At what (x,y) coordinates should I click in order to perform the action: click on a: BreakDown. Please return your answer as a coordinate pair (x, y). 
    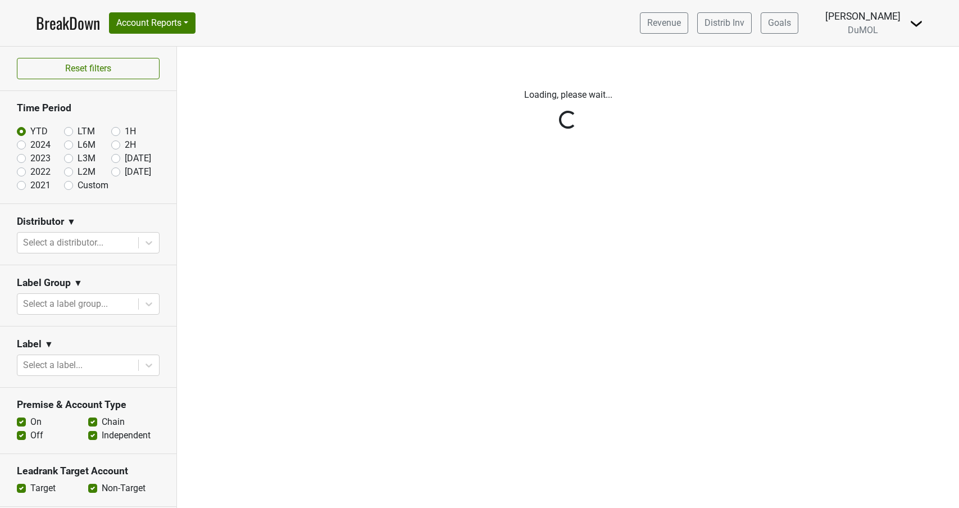
    Looking at the image, I should click on (68, 23).